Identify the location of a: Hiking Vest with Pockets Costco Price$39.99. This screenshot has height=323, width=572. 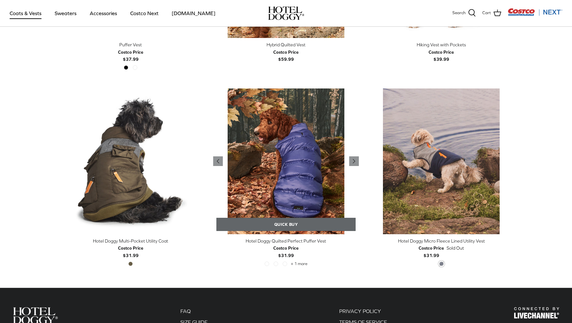
(441, 52).